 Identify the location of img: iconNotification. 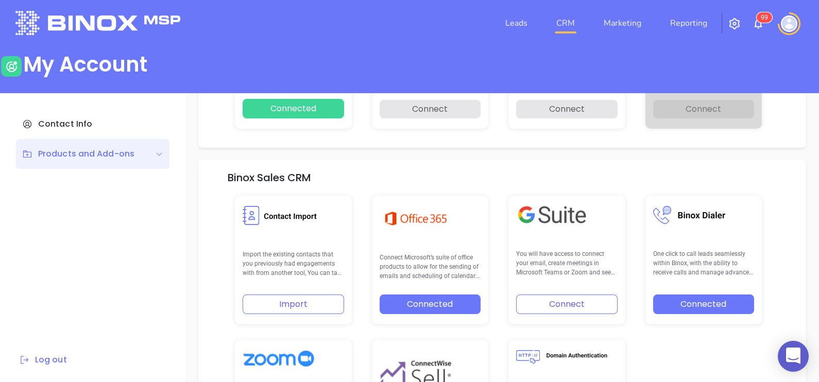
(758, 24).